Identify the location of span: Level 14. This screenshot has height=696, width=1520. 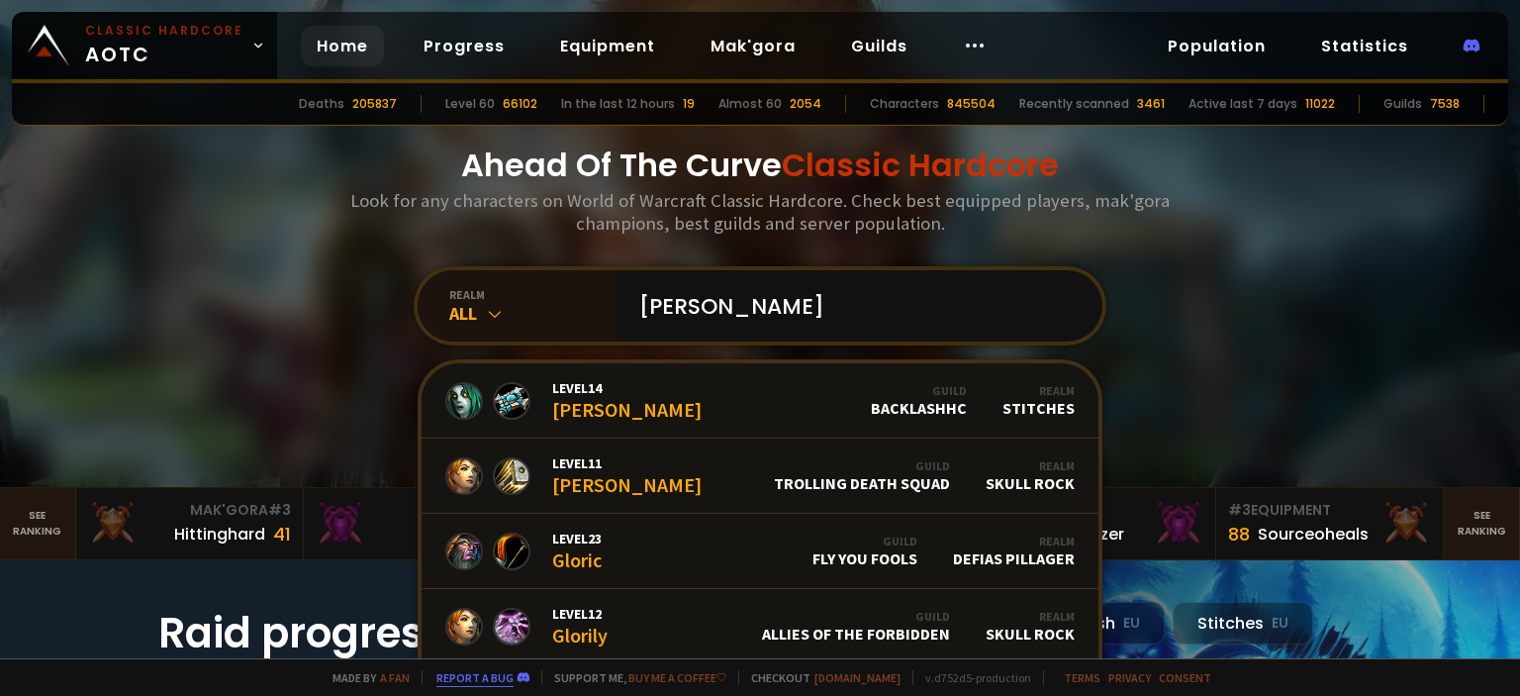
(626, 388).